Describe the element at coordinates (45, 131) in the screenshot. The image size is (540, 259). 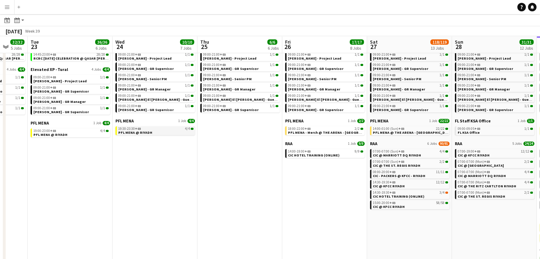
I see `span: 19:00-23:00` at that location.